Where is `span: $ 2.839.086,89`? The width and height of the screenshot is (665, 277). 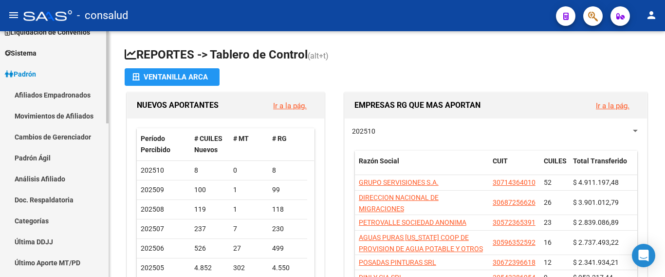
span: $ 2.839.086,89 is located at coordinates (596, 222).